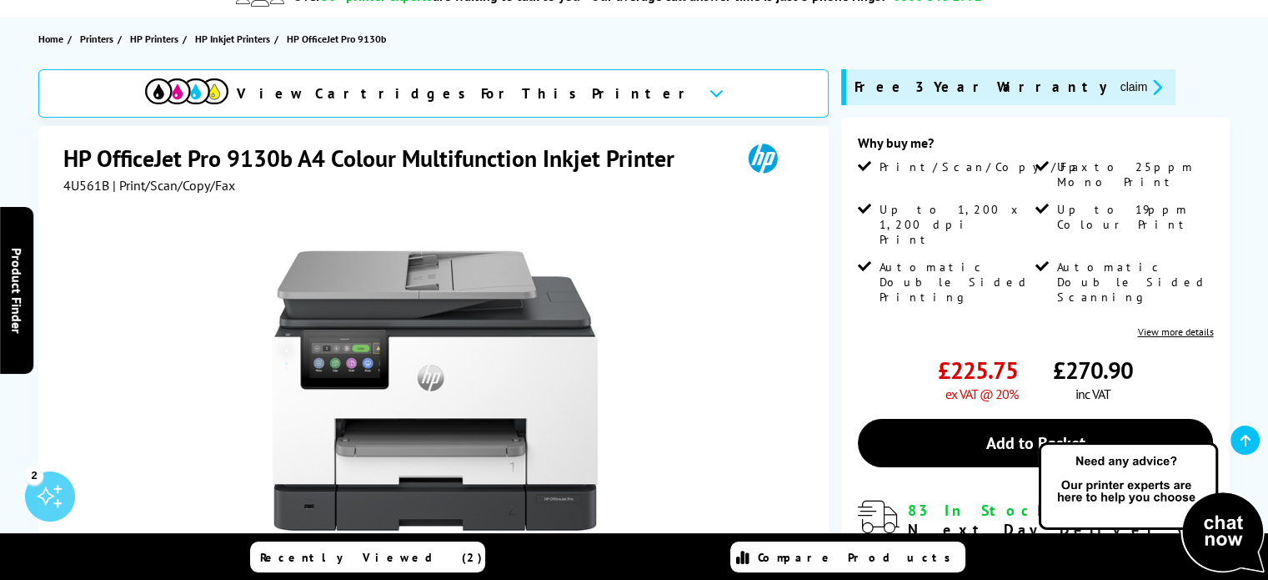 The width and height of the screenshot is (1268, 580). I want to click on span: 83 In Stock, so click(981, 510).